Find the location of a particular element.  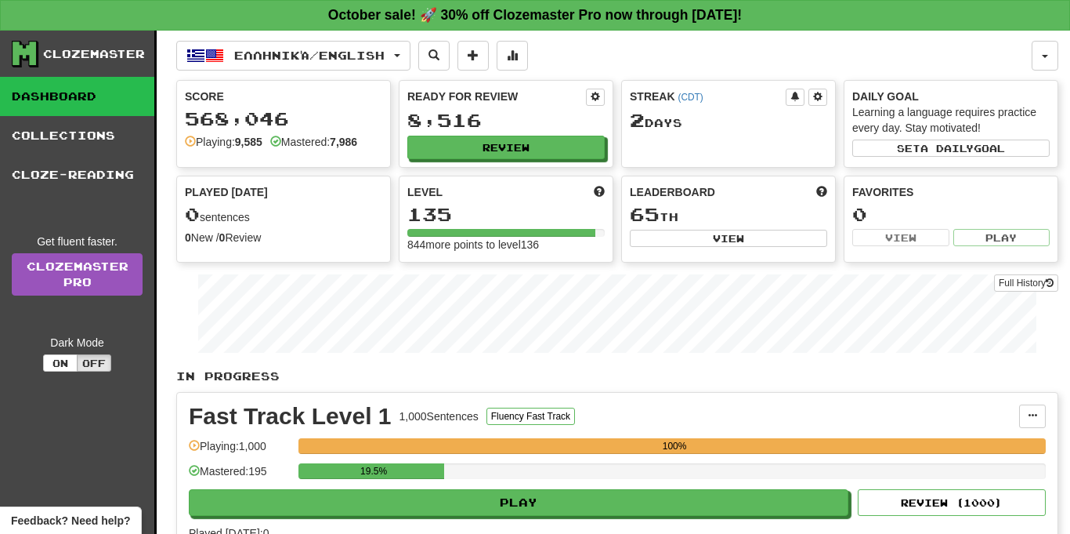

div: 135 is located at coordinates (506, 214).